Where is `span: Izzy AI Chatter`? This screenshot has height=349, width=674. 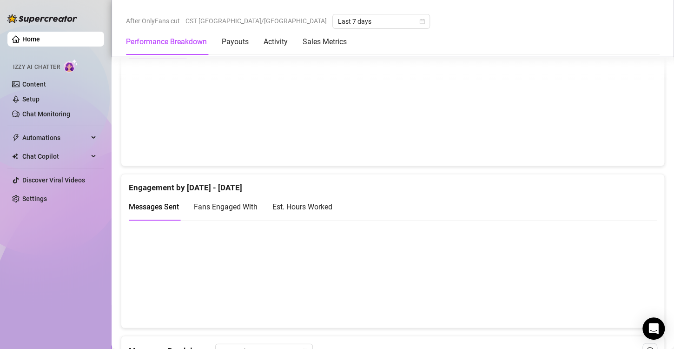
span: Izzy AI Chatter is located at coordinates (36, 67).